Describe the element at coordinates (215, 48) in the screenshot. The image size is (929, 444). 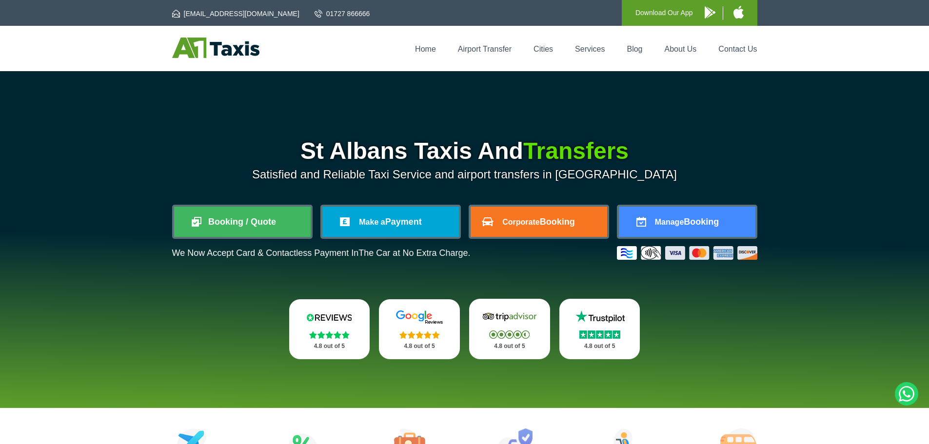
I see `img: A1 Taxis St Albans LTD` at that location.